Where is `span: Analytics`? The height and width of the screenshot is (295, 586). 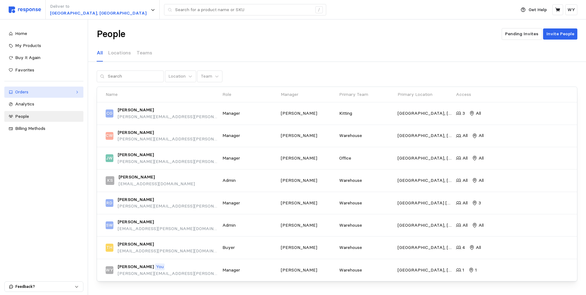
span: Analytics is located at coordinates (25, 104).